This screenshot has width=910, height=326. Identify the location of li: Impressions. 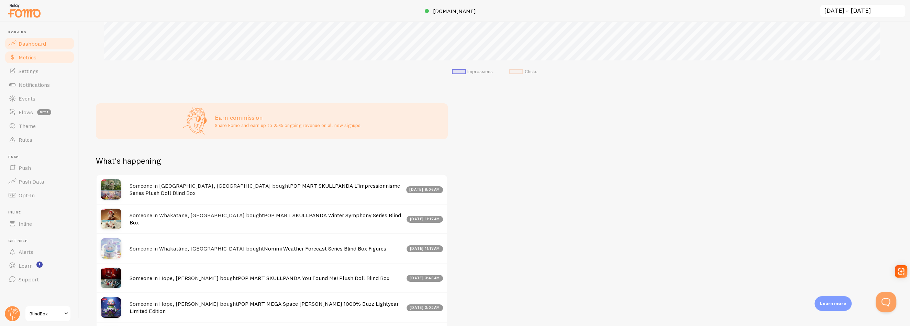
(472, 72).